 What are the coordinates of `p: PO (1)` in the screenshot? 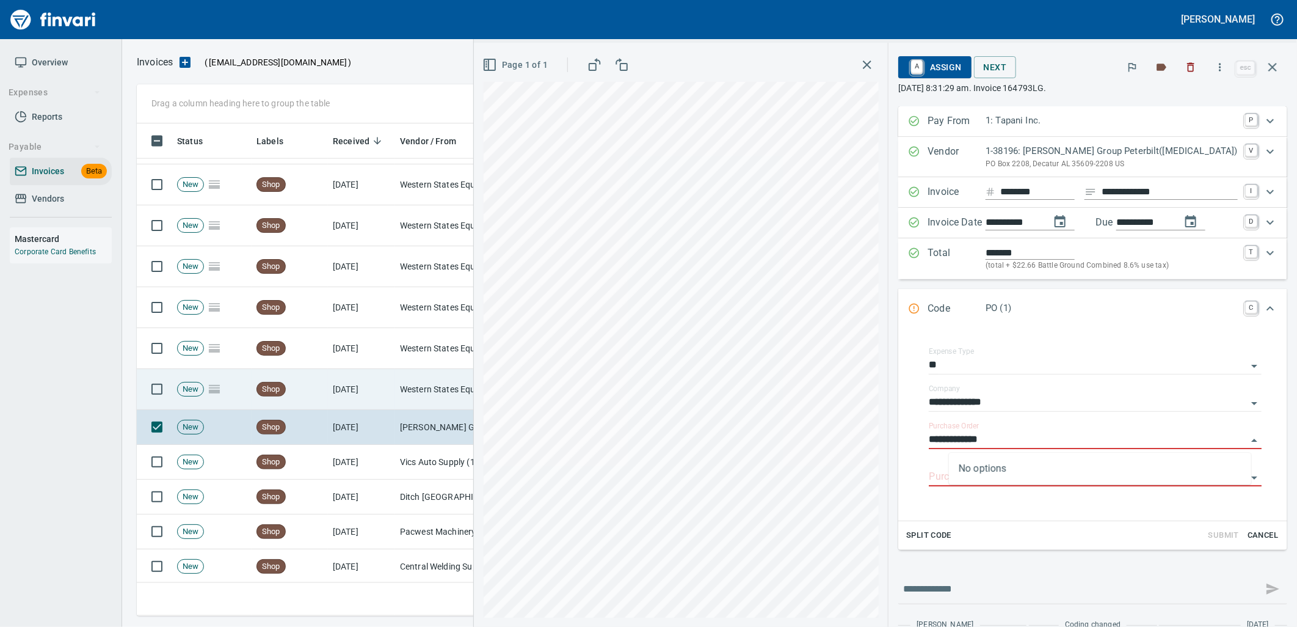 It's located at (1112, 308).